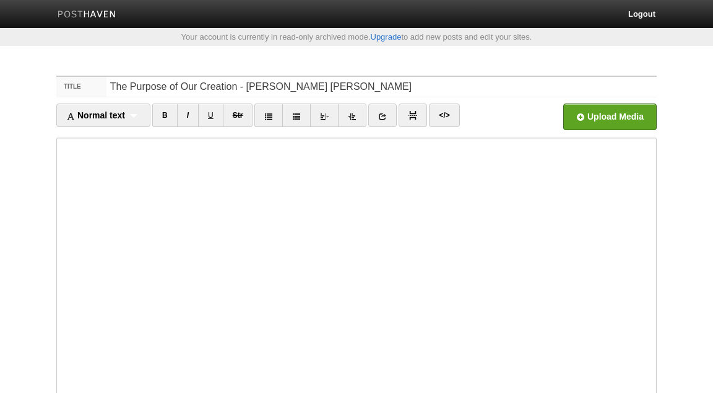 This screenshot has width=713, height=393. I want to click on img: Posthaven-bar, so click(87, 15).